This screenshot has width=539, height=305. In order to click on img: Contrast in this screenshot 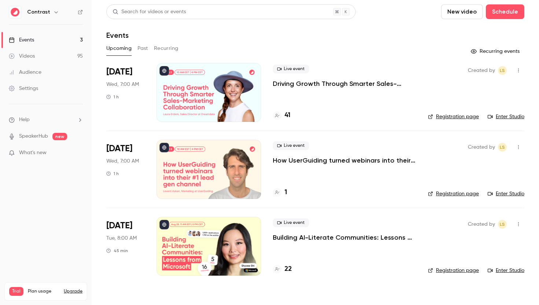, I will do `click(15, 12)`.